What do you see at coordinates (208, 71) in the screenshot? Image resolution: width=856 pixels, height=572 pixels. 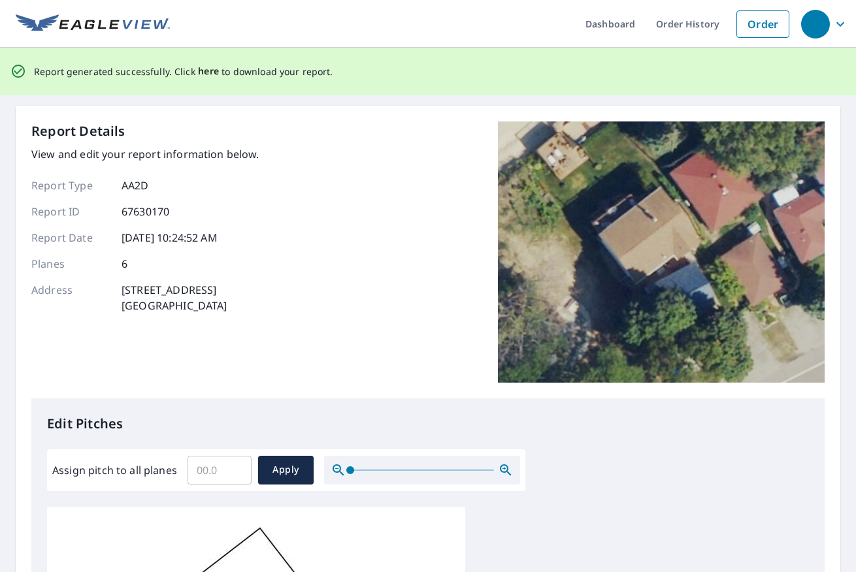 I see `button: here` at bounding box center [208, 71].